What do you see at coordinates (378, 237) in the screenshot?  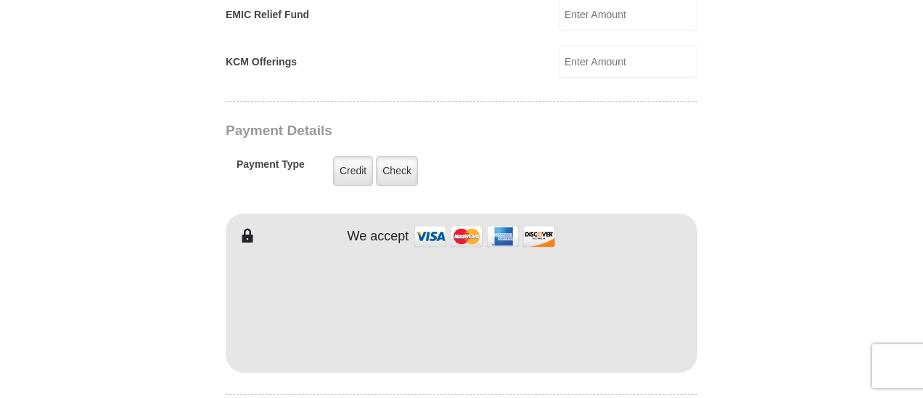 I see `h4: We accept` at bounding box center [378, 237].